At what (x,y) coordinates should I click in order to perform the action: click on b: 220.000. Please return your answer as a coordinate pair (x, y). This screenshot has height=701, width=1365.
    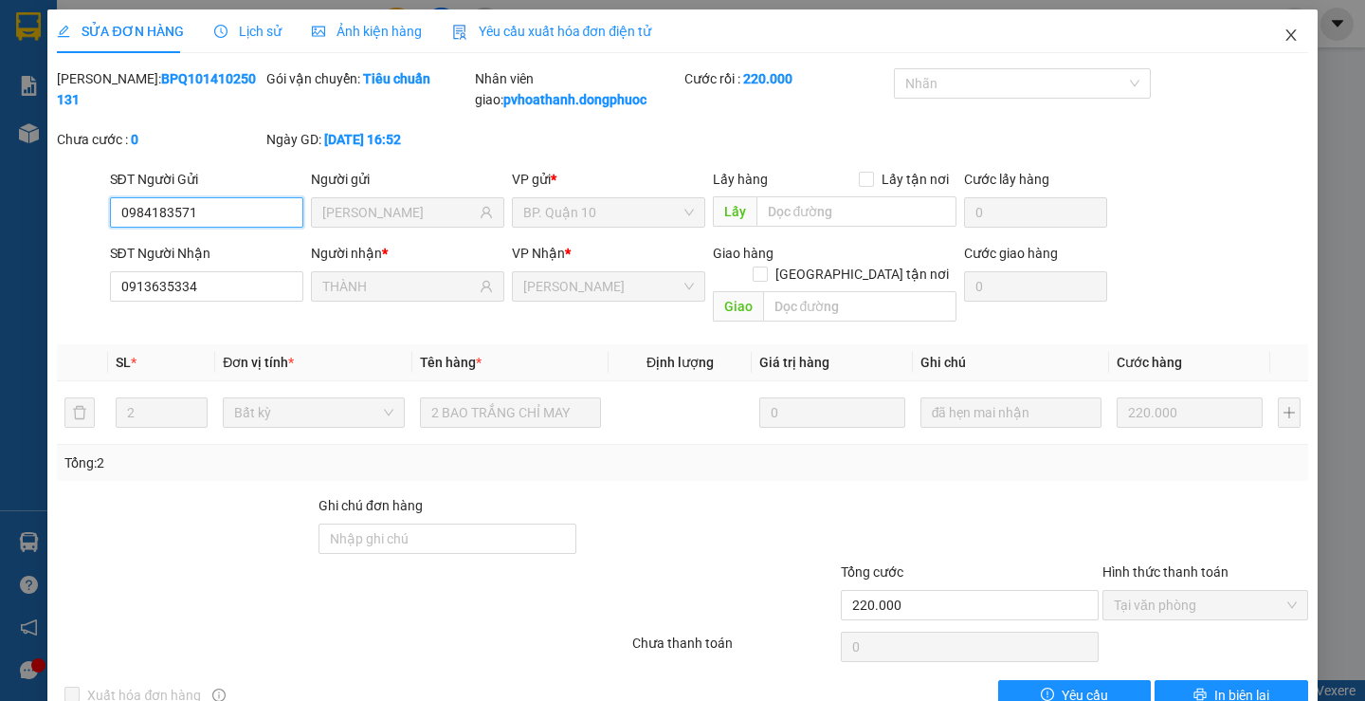
    Looking at the image, I should click on (768, 79).